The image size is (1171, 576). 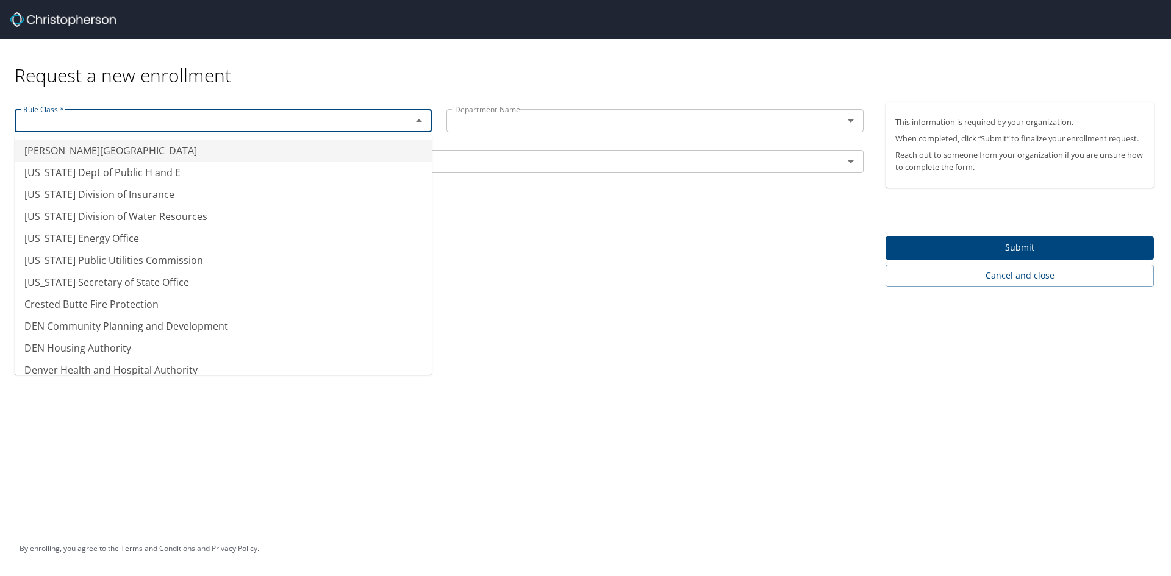 What do you see at coordinates (589, 63) in the screenshot?
I see `div: Request a new enrollment` at bounding box center [589, 63].